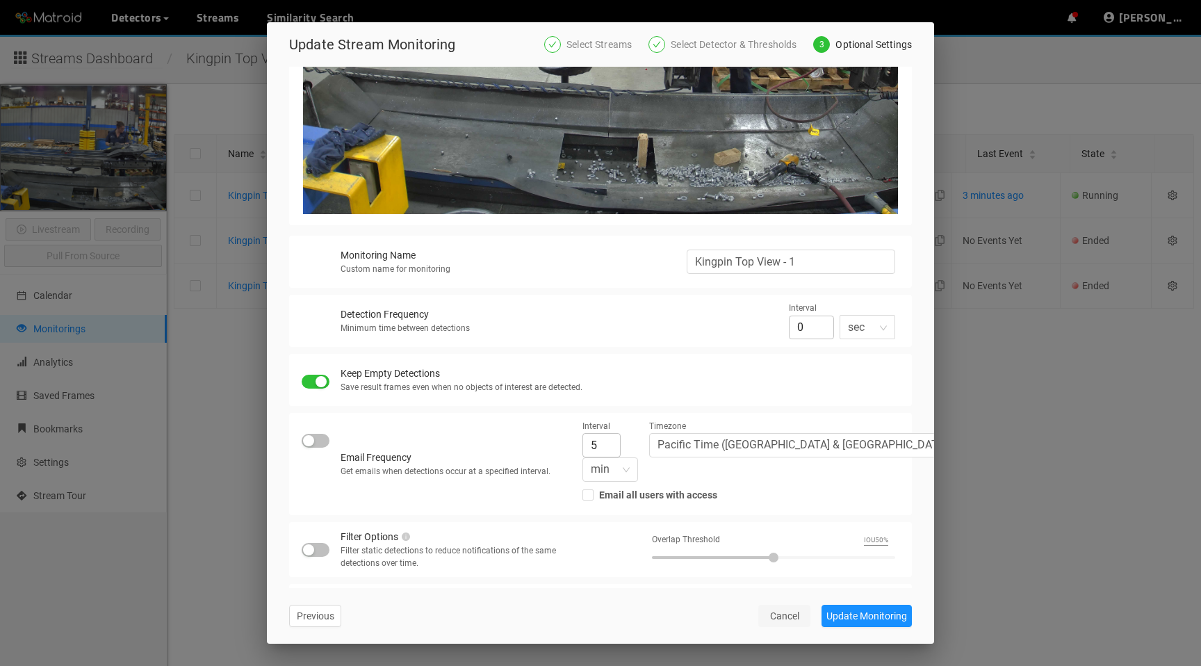 This screenshot has width=1201, height=666. I want to click on div: 3Optional Settings, so click(862, 44).